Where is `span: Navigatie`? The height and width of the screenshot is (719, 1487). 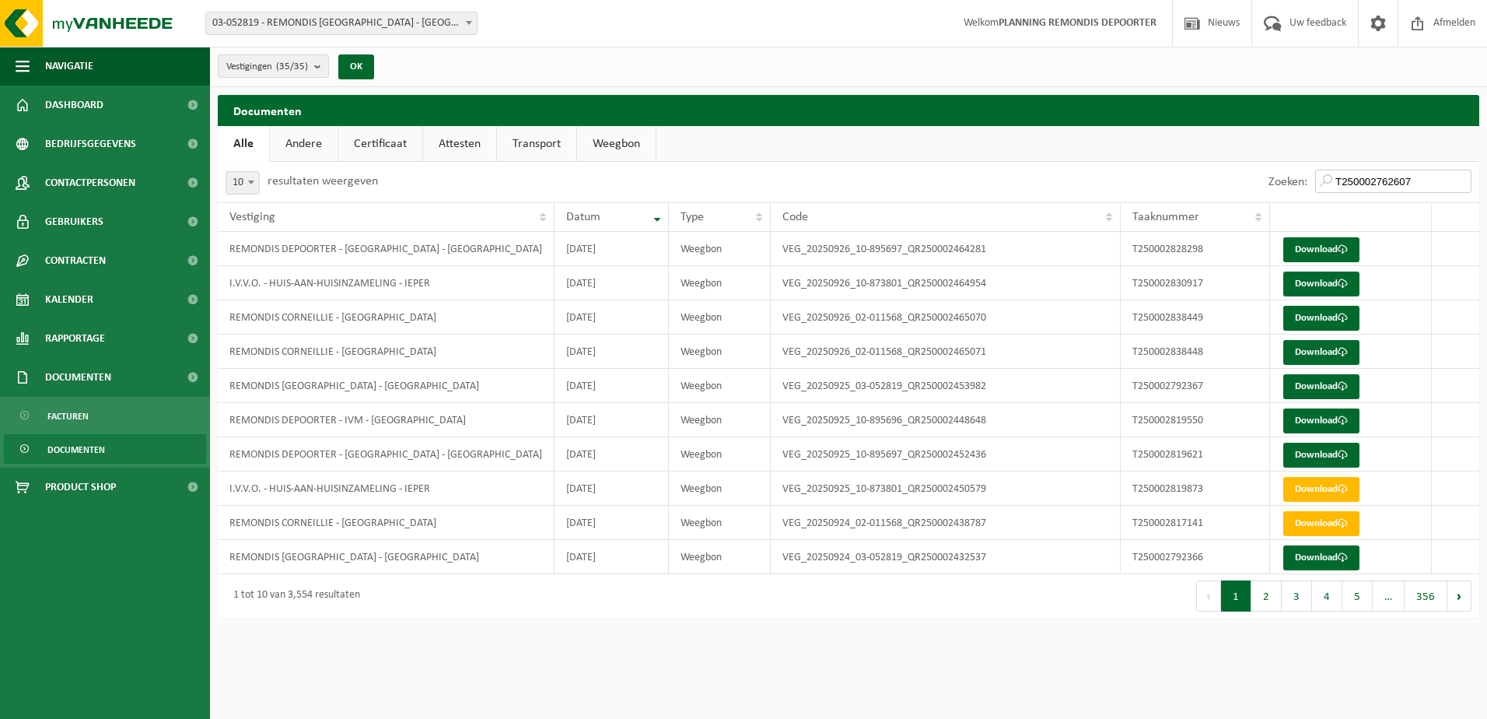 span: Navigatie is located at coordinates (69, 66).